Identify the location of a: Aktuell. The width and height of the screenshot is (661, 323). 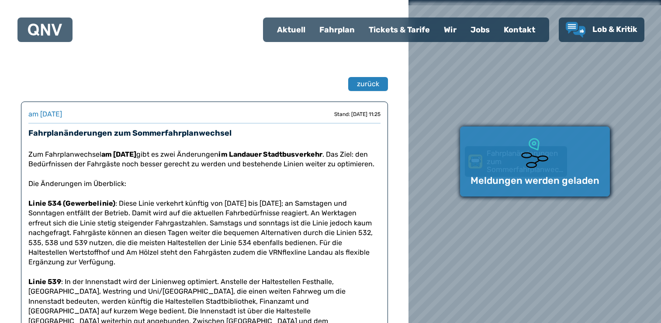
(291, 30).